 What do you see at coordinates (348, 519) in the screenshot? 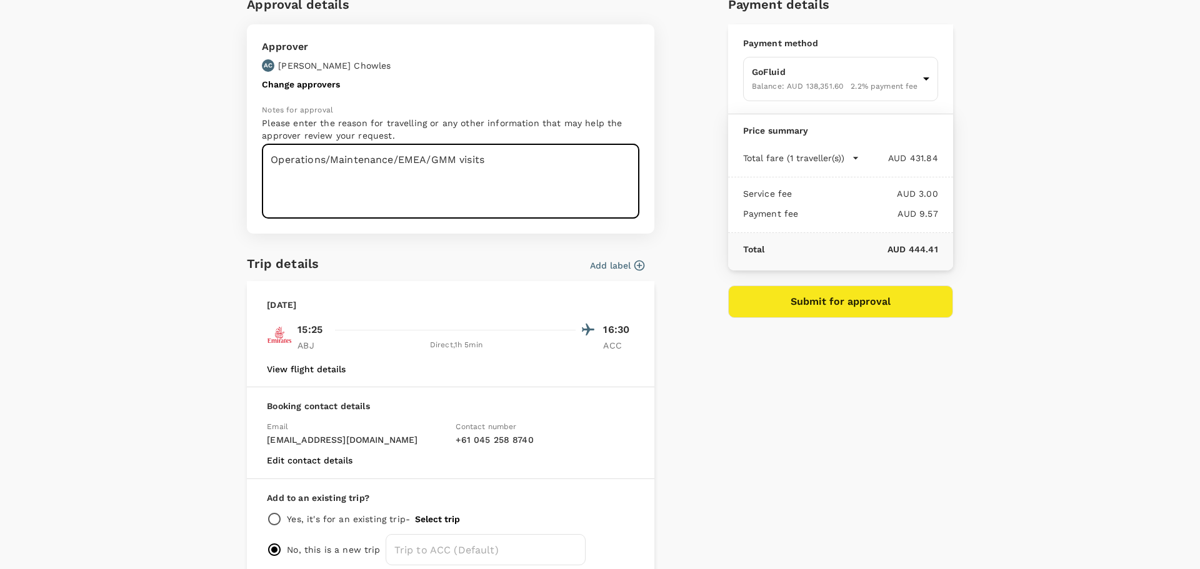
I see `p: Yes, it's for an existing trip -` at bounding box center [348, 519].